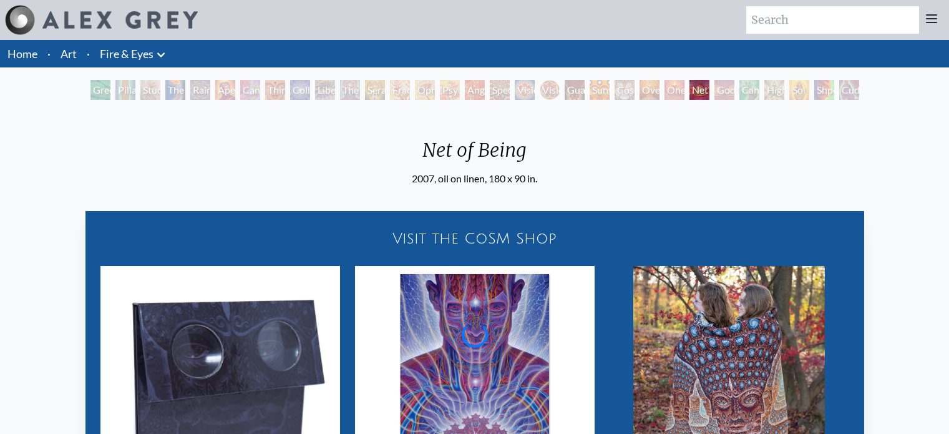  I want to click on div: Oversoul, so click(649, 90).